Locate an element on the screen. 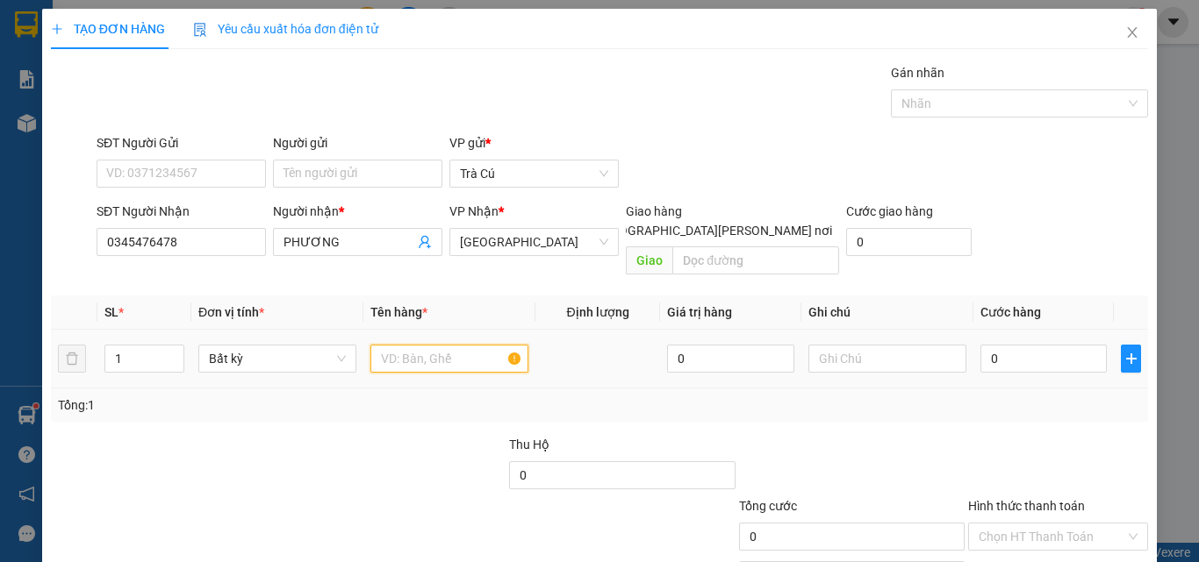 This screenshot has width=1199, height=562. span: Tên hàng is located at coordinates (398, 312).